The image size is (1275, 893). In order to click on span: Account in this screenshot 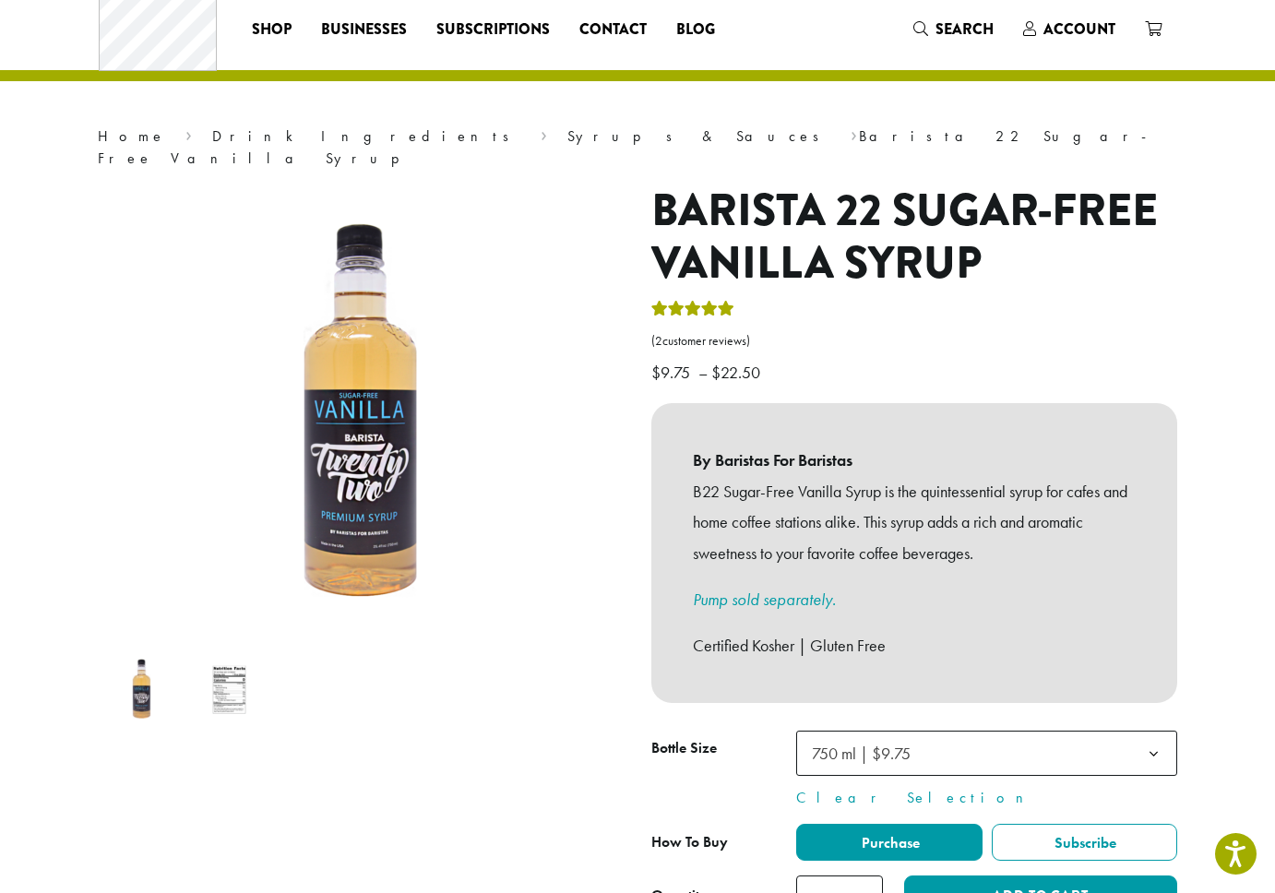, I will do `click(1079, 29)`.